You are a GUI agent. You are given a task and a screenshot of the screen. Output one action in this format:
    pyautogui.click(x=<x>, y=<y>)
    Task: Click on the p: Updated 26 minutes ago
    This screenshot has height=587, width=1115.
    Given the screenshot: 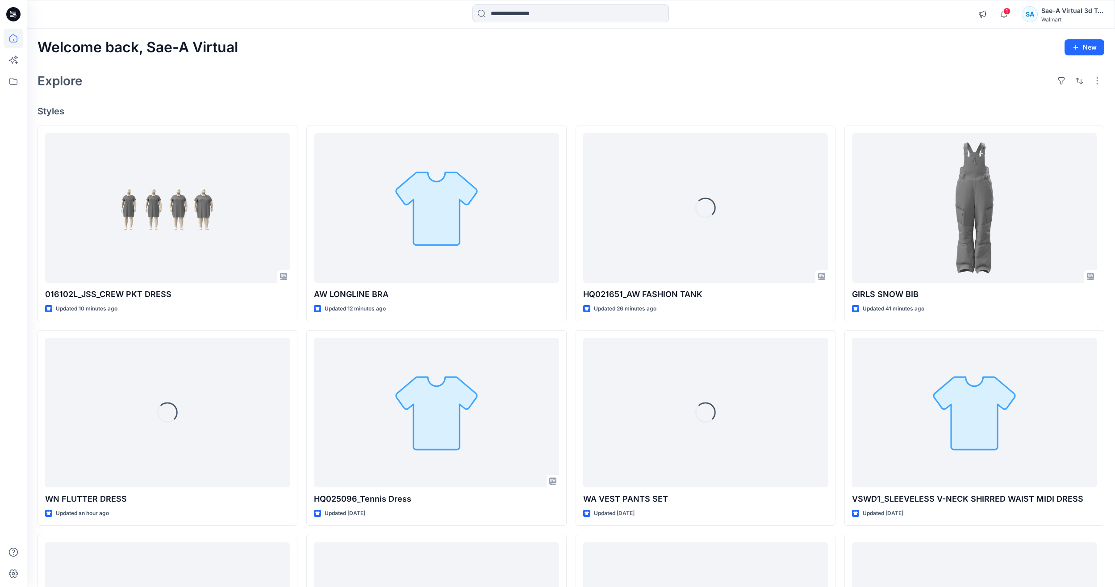 What is the action you would take?
    pyautogui.click(x=625, y=309)
    